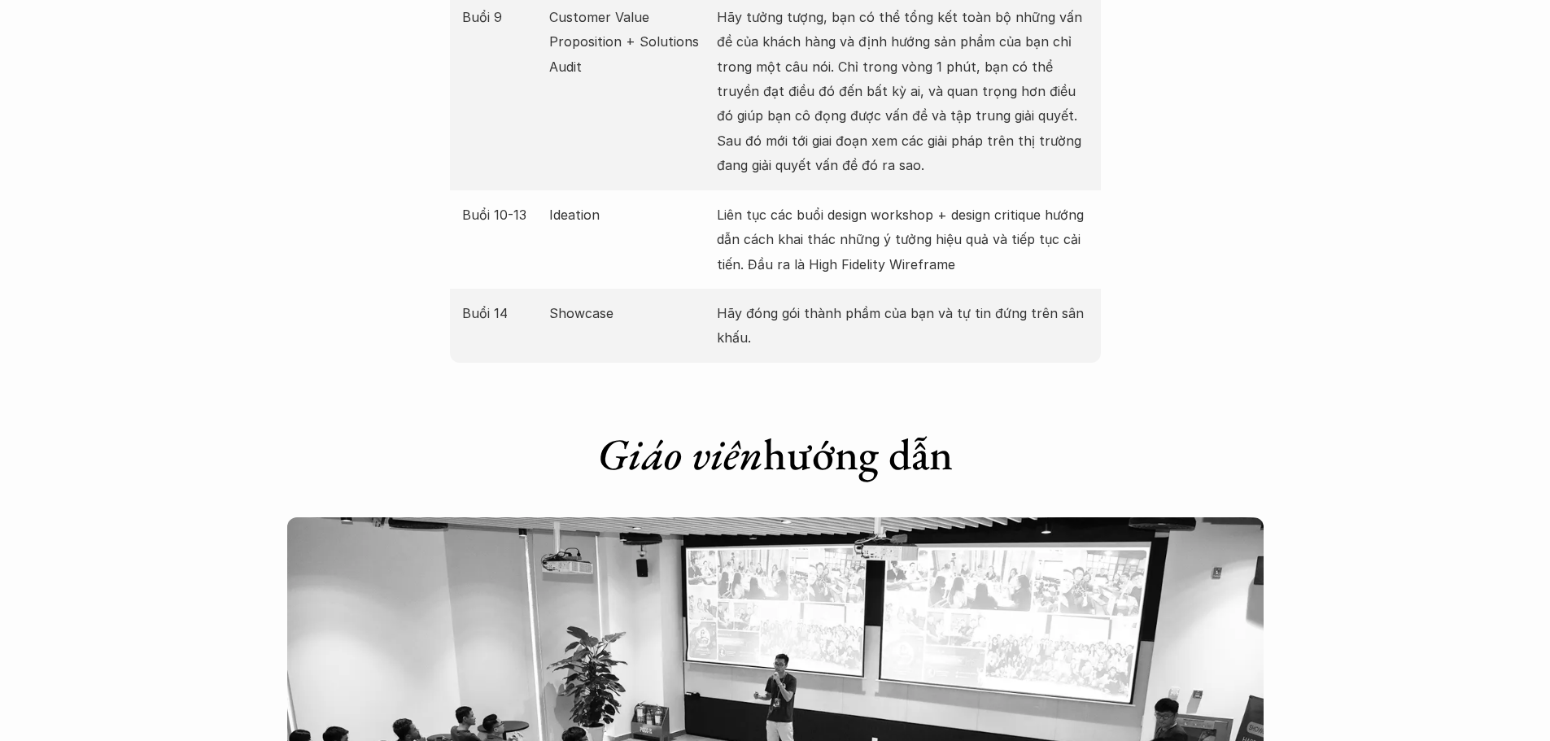  I want to click on p: Hãy đóng gói thành phầm của bạn và tự tin đứng trên sân khấu., so click(902, 325).